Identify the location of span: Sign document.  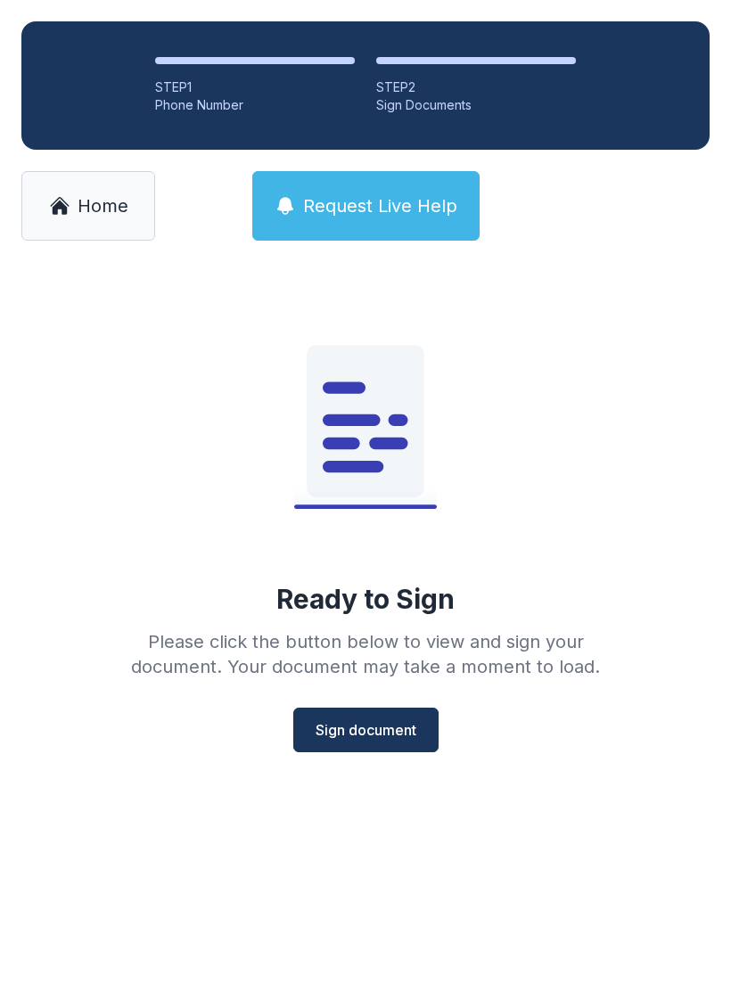
(365, 730).